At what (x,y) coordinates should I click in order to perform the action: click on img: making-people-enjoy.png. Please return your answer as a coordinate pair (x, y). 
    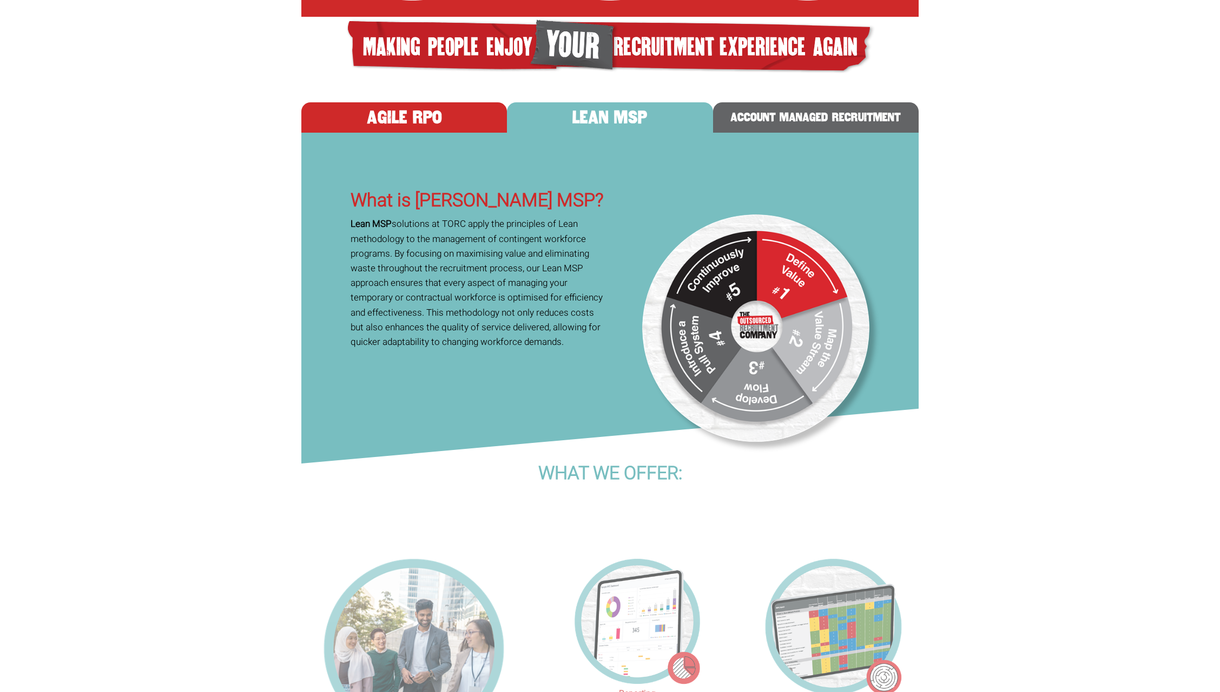
    Looking at the image, I should click on (610, 47).